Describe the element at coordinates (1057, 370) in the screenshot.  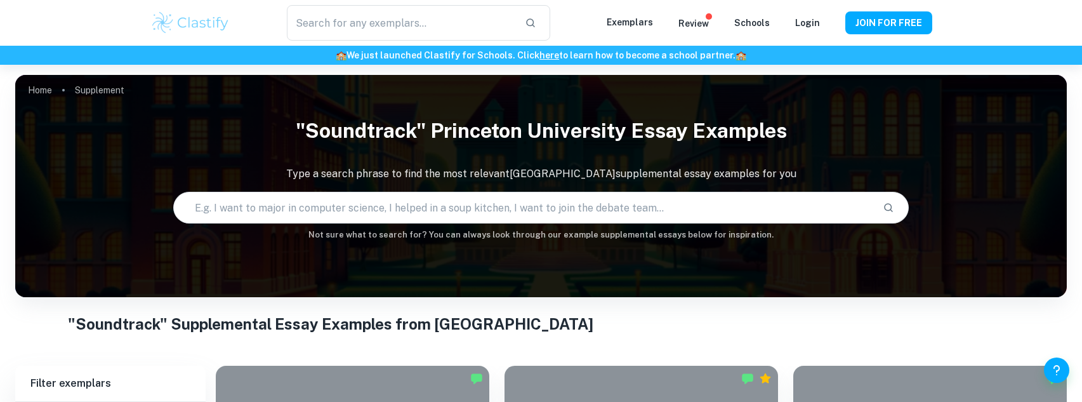
I see `button: Help and Feedback` at that location.